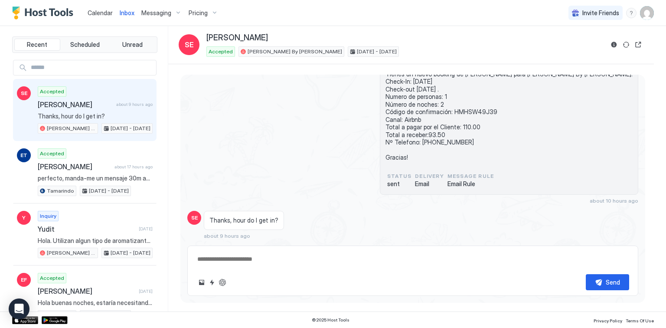 The width and height of the screenshot is (666, 328). Describe the element at coordinates (25, 320) in the screenshot. I see `div: App Store` at that location.